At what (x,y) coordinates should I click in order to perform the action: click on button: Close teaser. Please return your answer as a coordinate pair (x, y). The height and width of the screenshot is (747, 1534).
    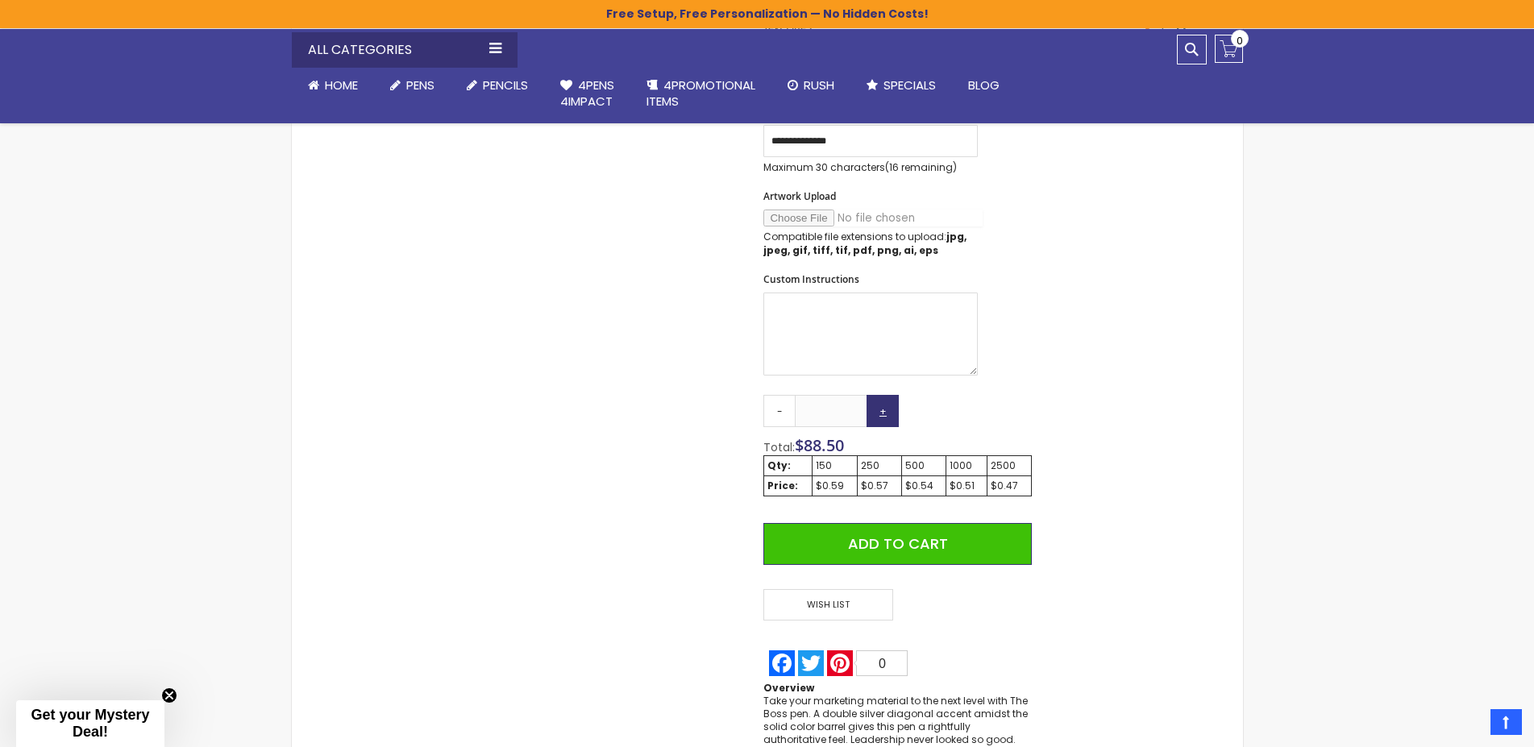
    Looking at the image, I should click on (169, 696).